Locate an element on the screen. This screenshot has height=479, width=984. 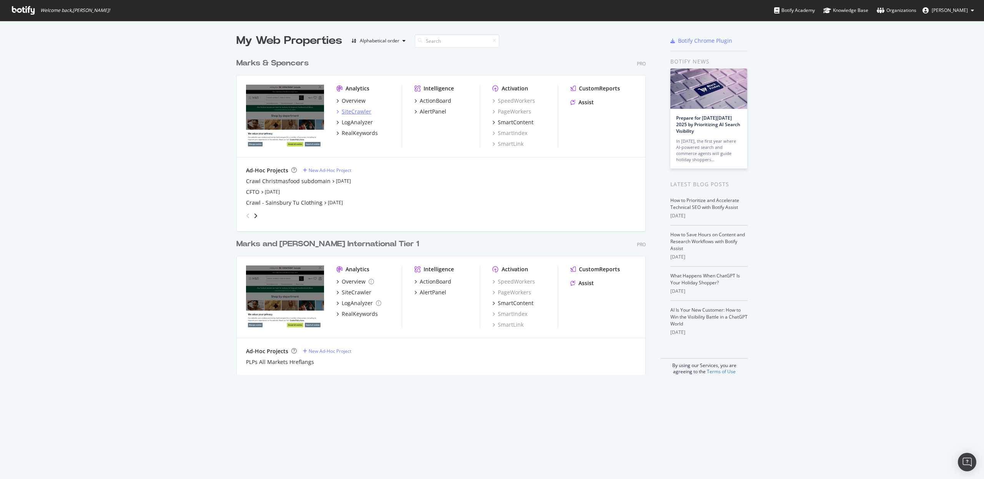
div: Botify Chrome Plugin is located at coordinates (705, 41).